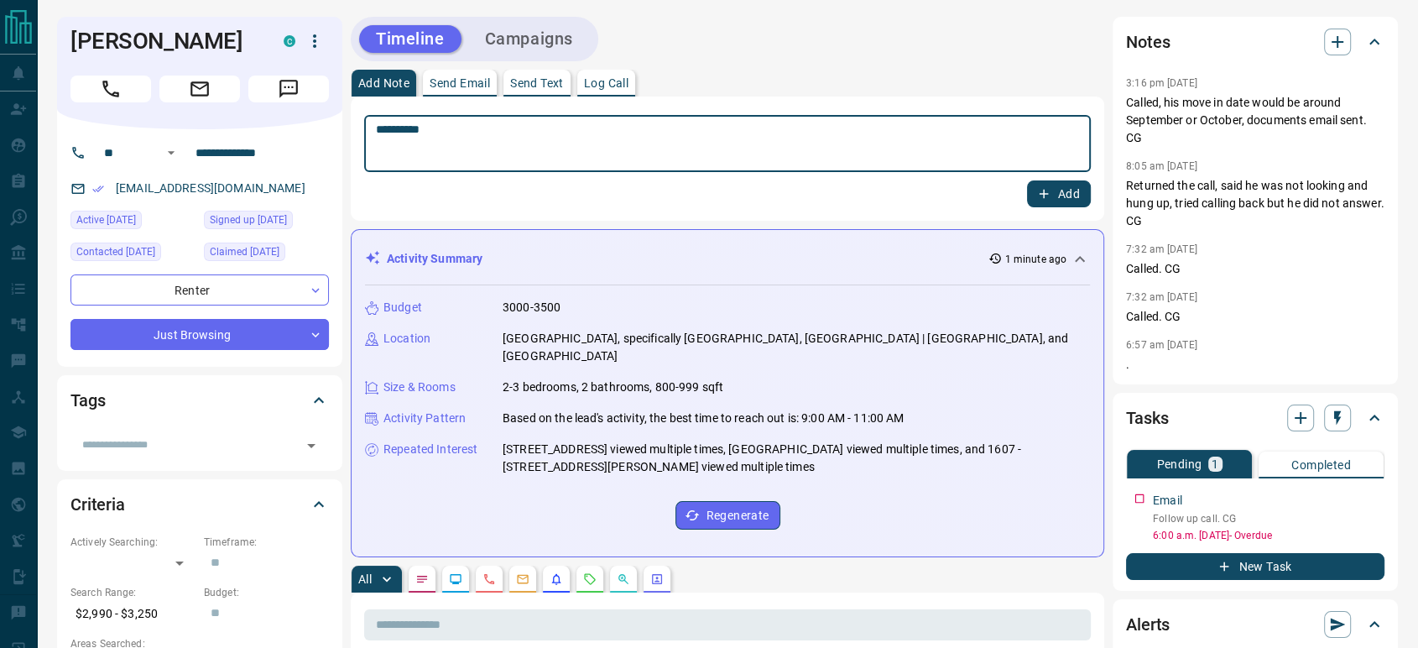 Image resolution: width=1418 pixels, height=648 pixels. I want to click on span: Call, so click(111, 89).